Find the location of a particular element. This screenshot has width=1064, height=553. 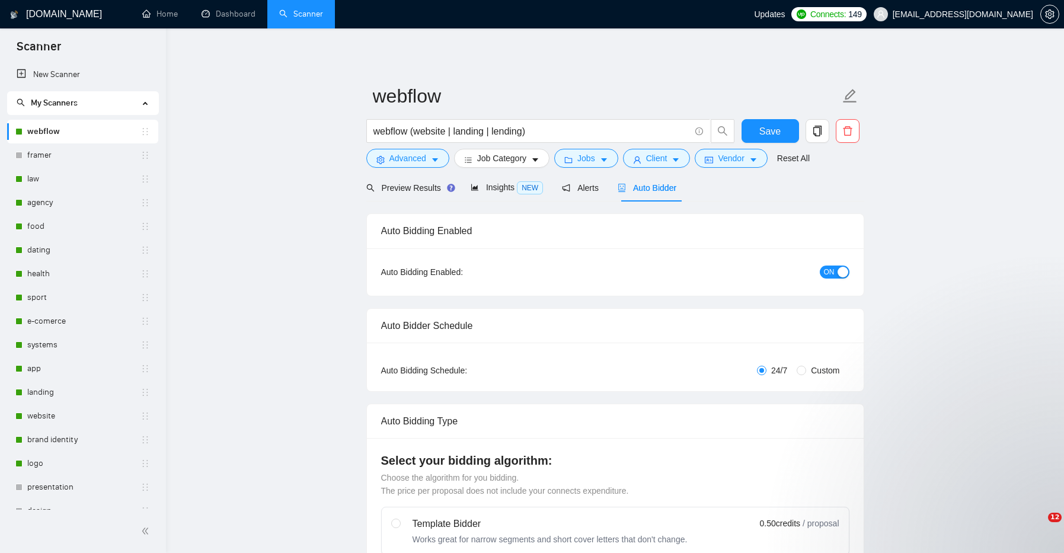

a: Reset All is located at coordinates (793, 158).